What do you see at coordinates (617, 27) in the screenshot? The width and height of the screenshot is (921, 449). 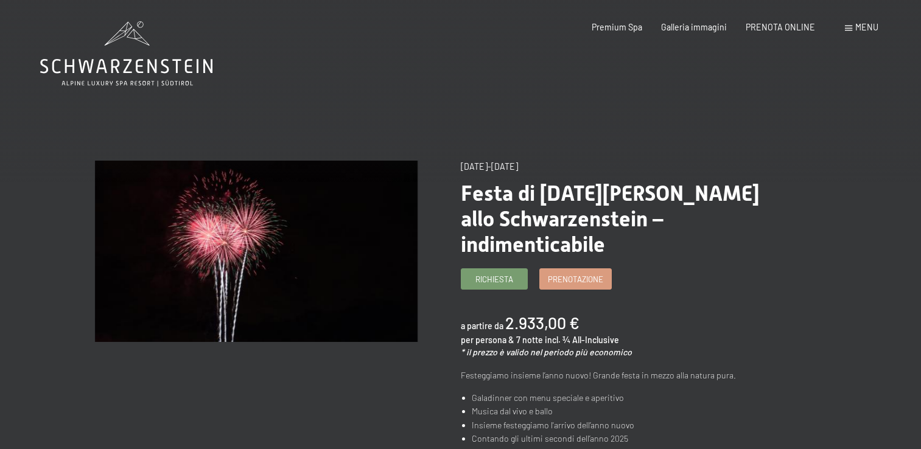 I see `span: Premium Spa` at bounding box center [617, 27].